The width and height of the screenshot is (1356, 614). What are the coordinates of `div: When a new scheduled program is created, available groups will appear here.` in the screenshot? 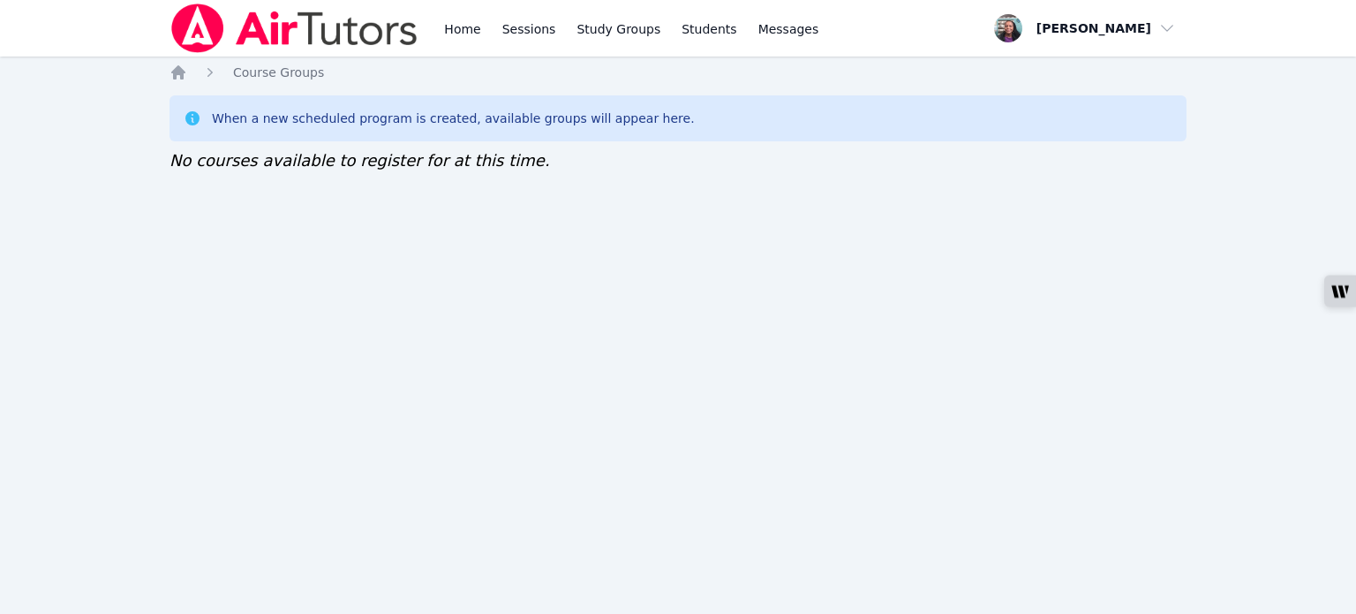 It's located at (453, 118).